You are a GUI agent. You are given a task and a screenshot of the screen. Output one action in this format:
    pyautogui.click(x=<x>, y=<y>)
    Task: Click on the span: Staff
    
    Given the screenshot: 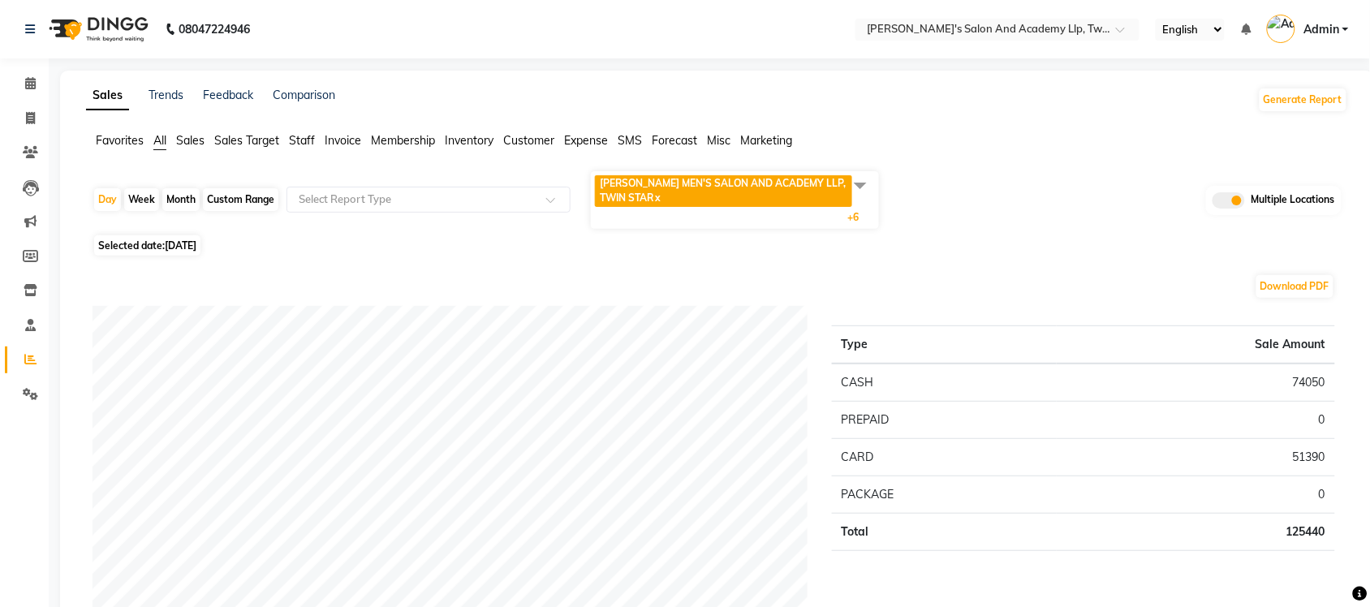 What is the action you would take?
    pyautogui.click(x=302, y=140)
    